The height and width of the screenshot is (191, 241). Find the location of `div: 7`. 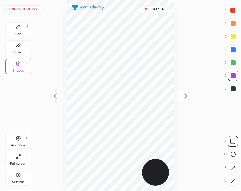

div: 7 is located at coordinates (232, 89).